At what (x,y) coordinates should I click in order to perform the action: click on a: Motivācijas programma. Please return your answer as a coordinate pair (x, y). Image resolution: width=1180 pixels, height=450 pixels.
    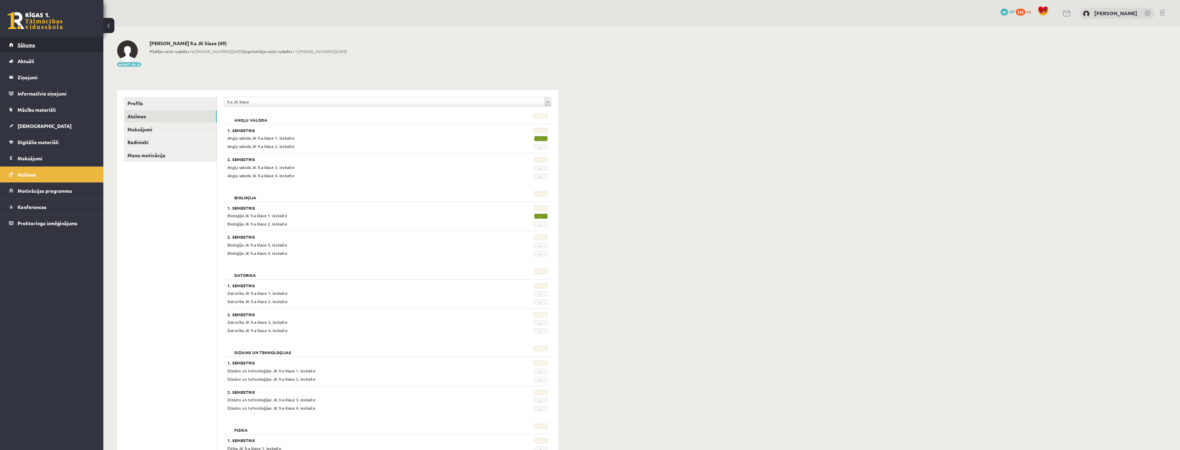
    Looking at the image, I should click on (52, 190).